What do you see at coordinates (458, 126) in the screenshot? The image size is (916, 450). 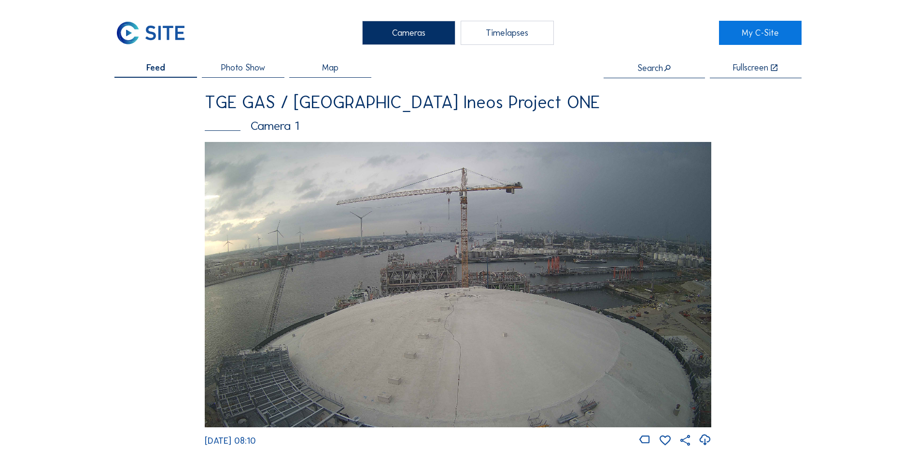 I see `div: Camera 1` at bounding box center [458, 126].